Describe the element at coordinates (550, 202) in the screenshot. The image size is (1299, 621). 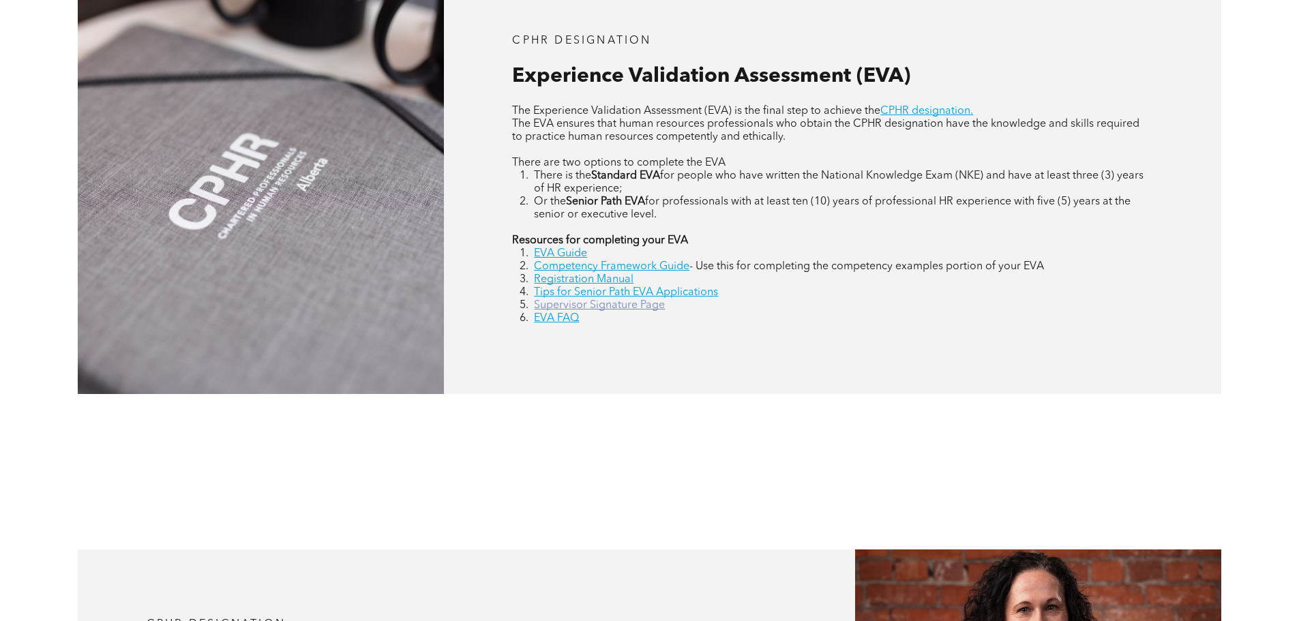
I see `span: Or the` at that location.